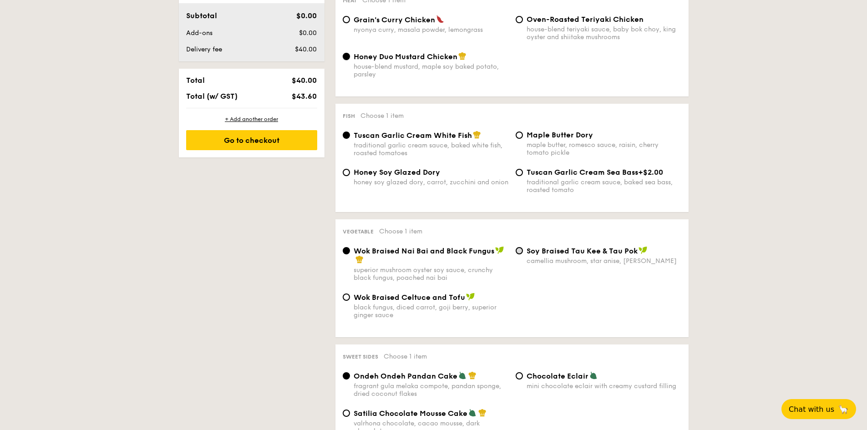 The image size is (867, 430). Describe the element at coordinates (424, 251) in the screenshot. I see `span: Wok Braised Nai Bai and Black Fungus` at that location.